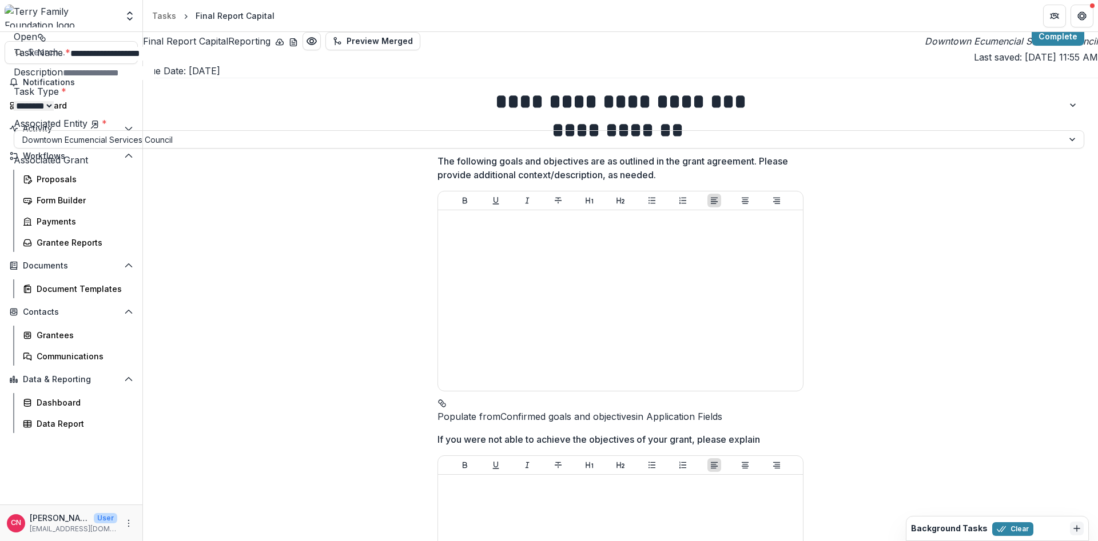  I want to click on button: Open entity switcher, so click(130, 16).